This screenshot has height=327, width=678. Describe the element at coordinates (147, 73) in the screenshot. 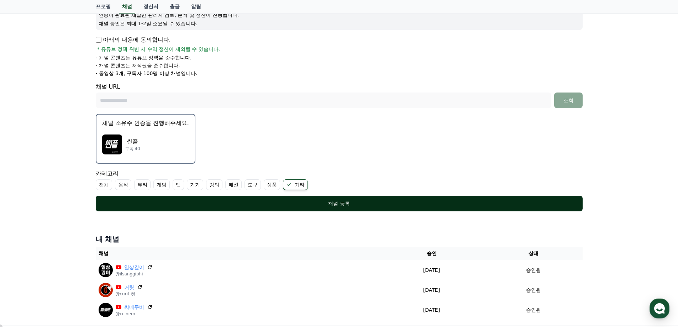

I see `p: - 동영상 3개, 구독자 100명 이상 채널입니다.` at that location.